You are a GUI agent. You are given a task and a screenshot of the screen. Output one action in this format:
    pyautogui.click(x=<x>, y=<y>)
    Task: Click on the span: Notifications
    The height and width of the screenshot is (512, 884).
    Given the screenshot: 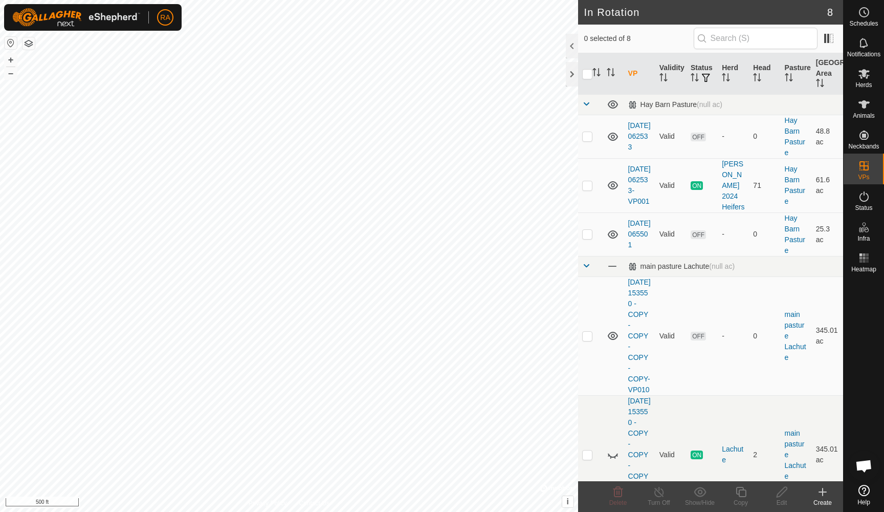 What is the action you would take?
    pyautogui.click(x=864, y=54)
    